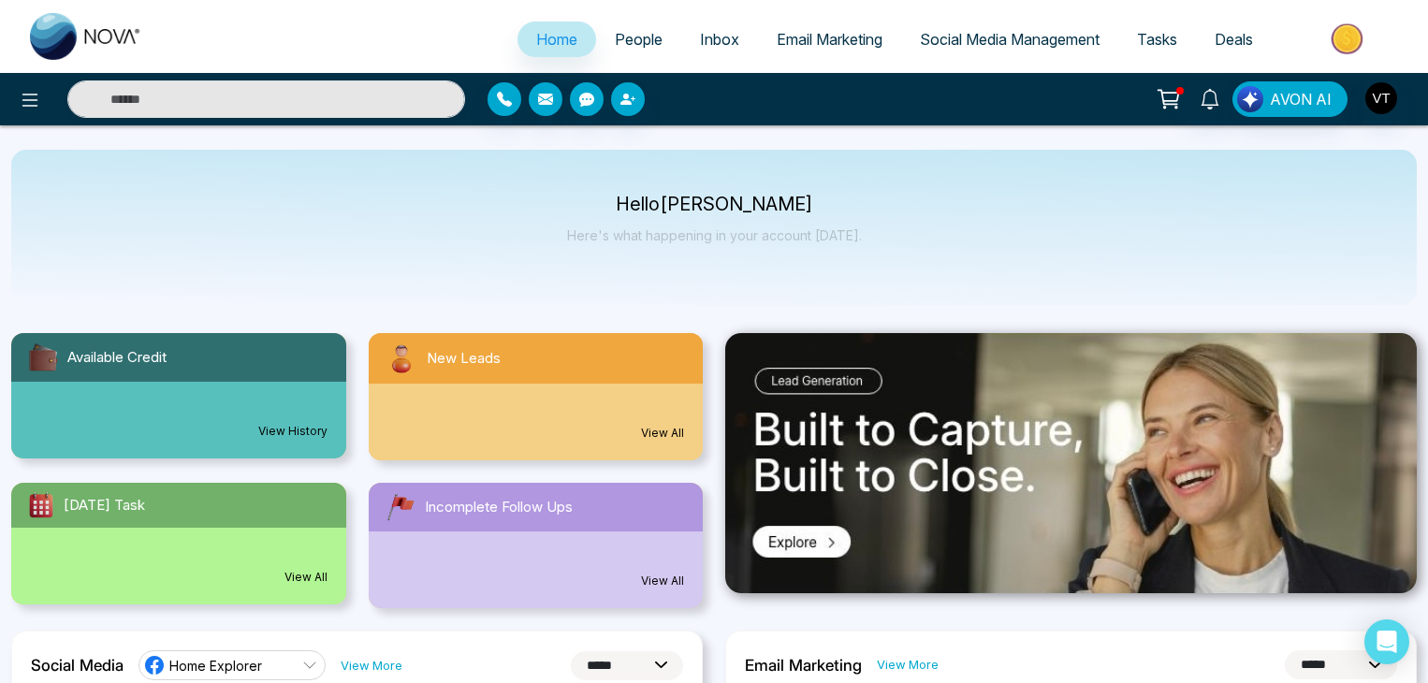 The height and width of the screenshot is (683, 1428). Describe the element at coordinates (1156, 39) in the screenshot. I see `span: Tasks` at that location.